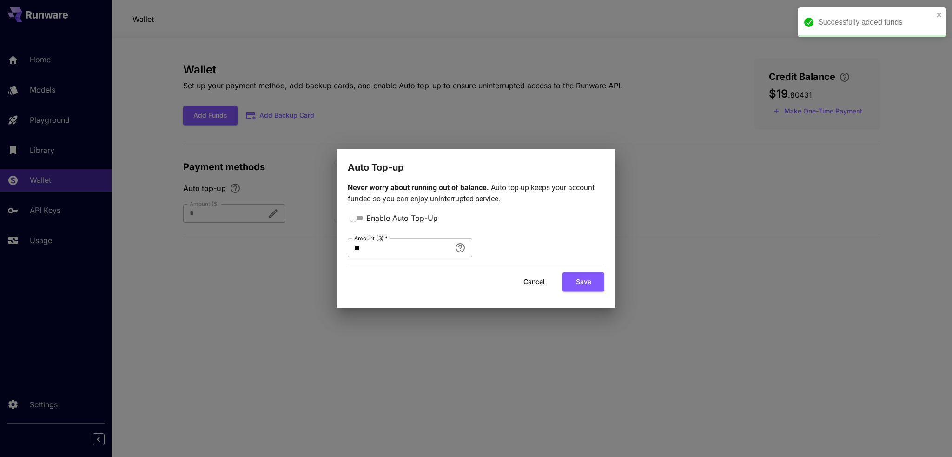 This screenshot has height=457, width=952. Describe the element at coordinates (876, 22) in the screenshot. I see `div: Successfully added funds` at that location.